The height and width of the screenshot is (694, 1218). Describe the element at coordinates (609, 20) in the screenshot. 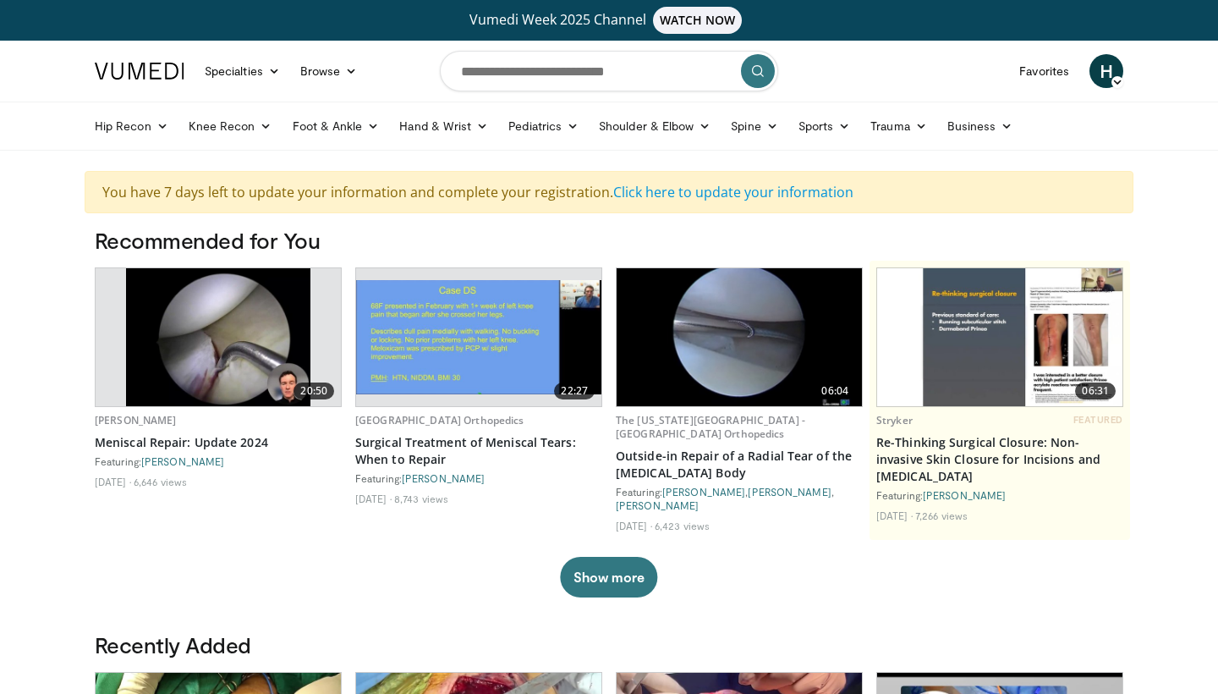

I see `a: Vumedi Week 2025 ChannelWATCH NOW` at that location.